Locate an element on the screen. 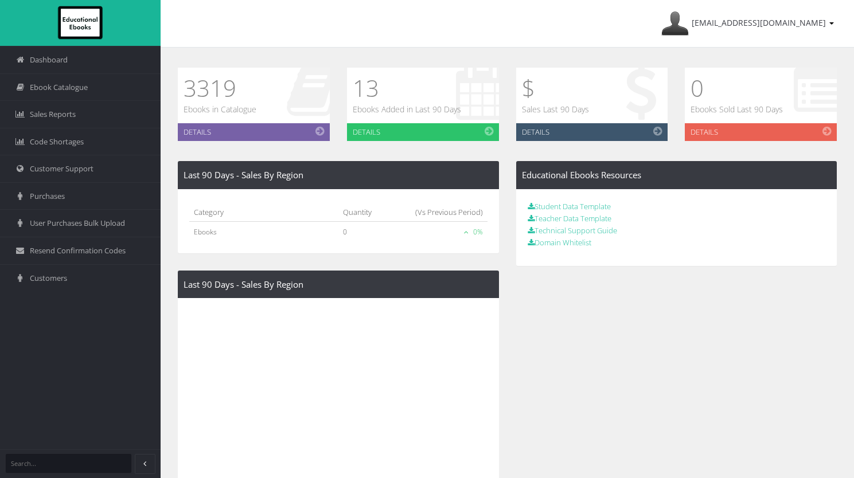  td: 0% is located at coordinates (437, 232).